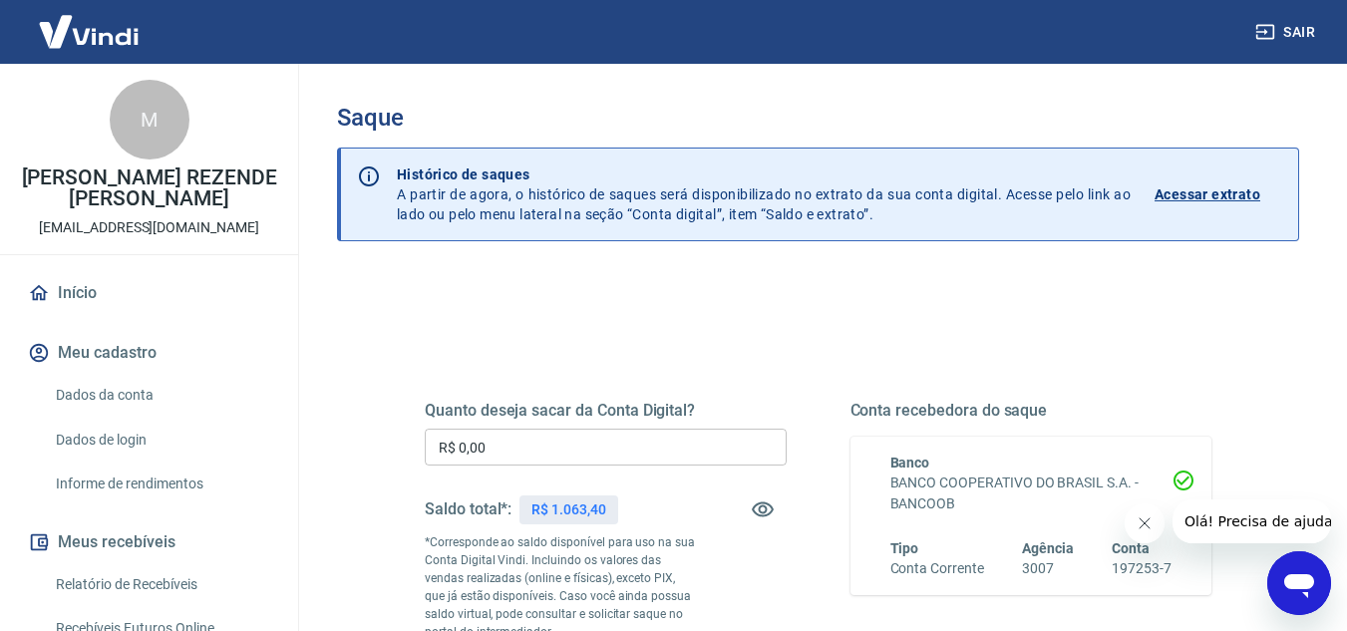 Image resolution: width=1347 pixels, height=631 pixels. Describe the element at coordinates (1130, 548) in the screenshot. I see `span: Conta` at that location.